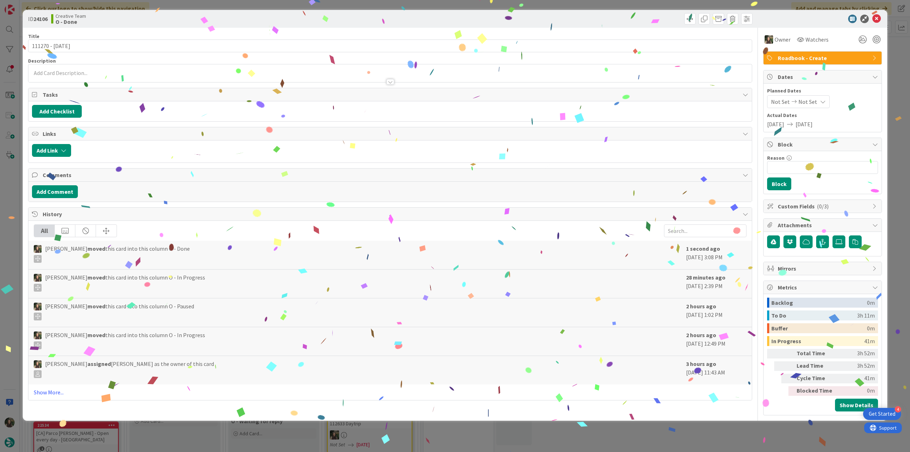 Image resolution: width=910 pixels, height=452 pixels. I want to click on b: 24106, so click(41, 19).